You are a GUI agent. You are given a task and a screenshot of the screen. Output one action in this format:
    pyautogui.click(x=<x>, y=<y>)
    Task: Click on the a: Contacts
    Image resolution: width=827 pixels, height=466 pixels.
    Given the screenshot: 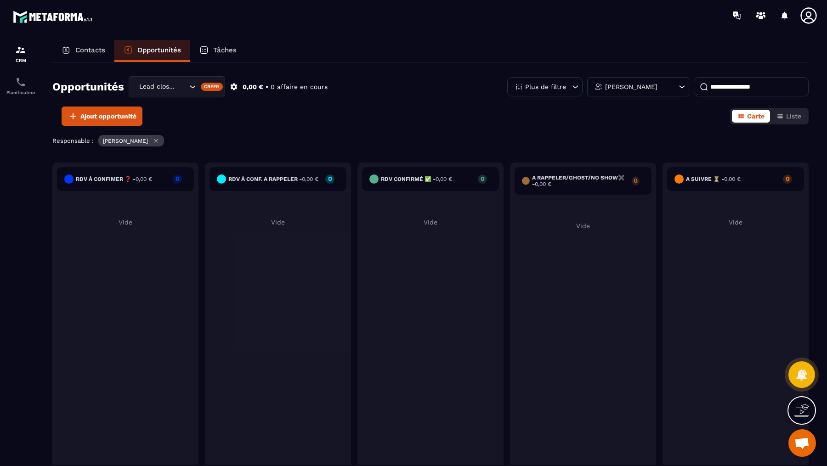 What is the action you would take?
    pyautogui.click(x=83, y=51)
    